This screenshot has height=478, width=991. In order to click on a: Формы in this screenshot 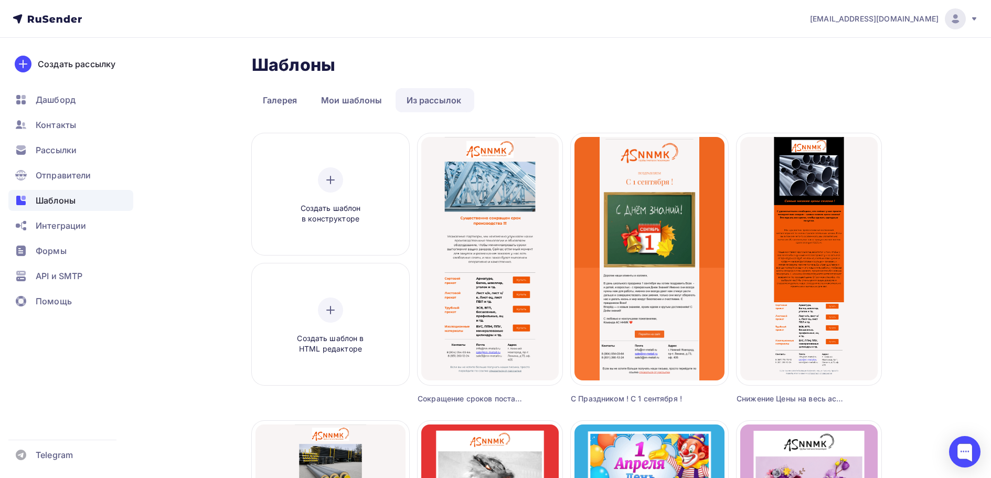, I will do `click(71, 251)`.